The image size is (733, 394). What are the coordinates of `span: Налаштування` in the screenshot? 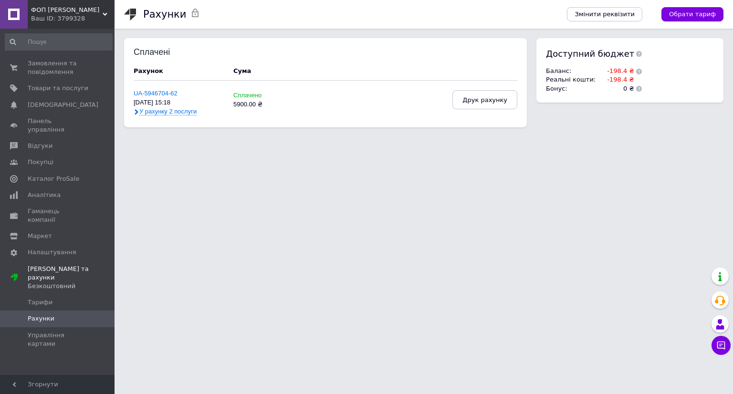 It's located at (52, 252).